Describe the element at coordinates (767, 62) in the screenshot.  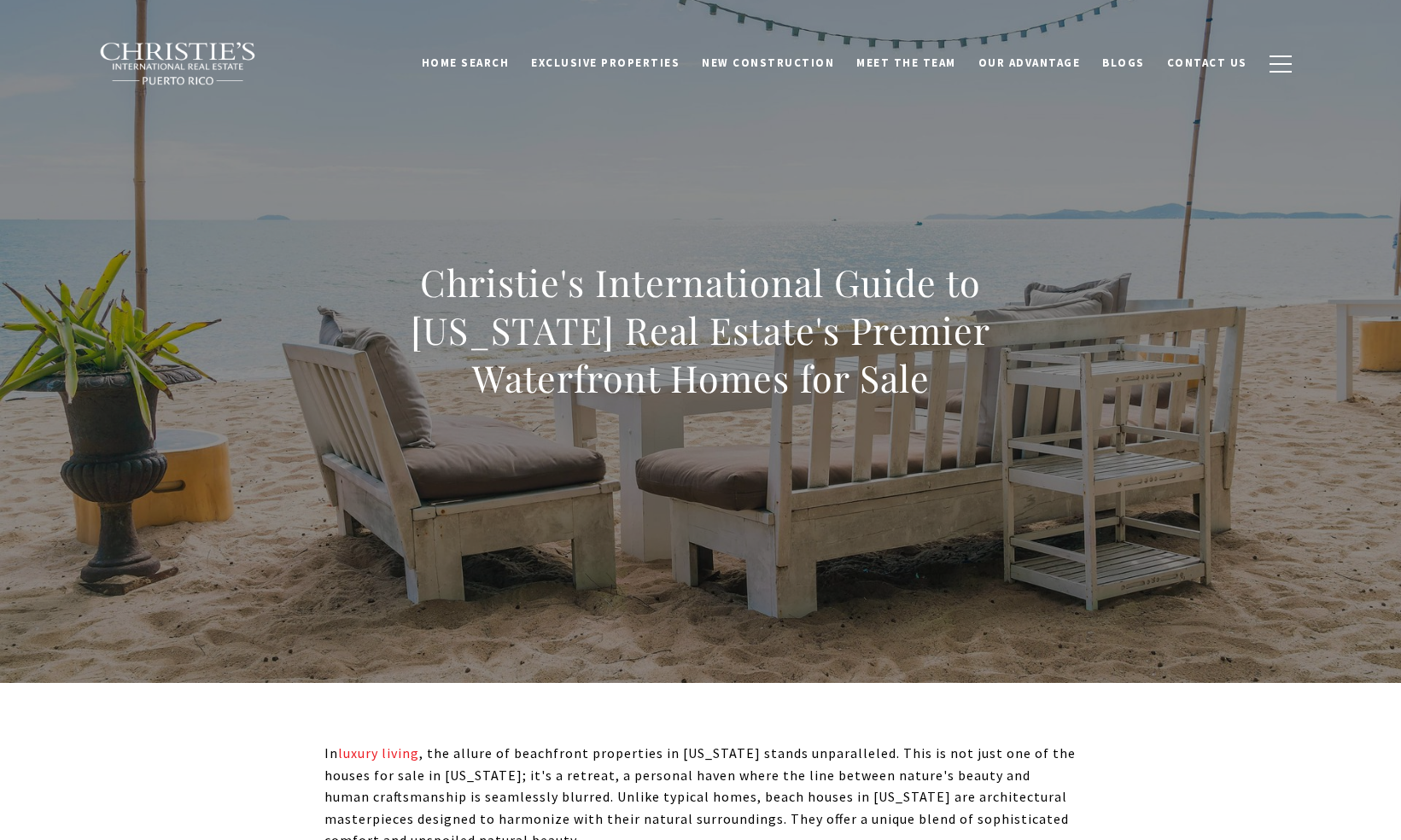
I see `span: New Construction` at that location.